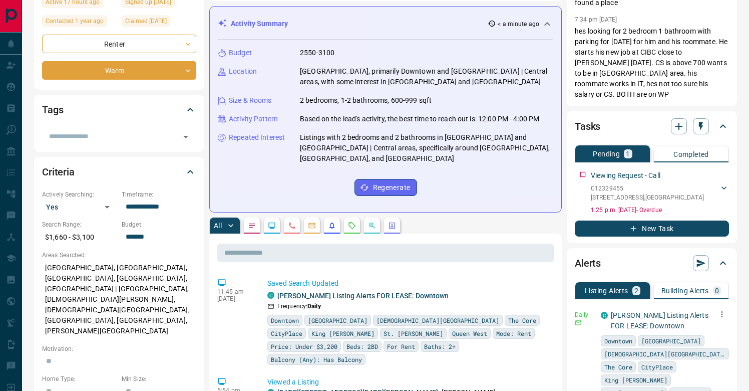 The height and width of the screenshot is (391, 749). Describe the element at coordinates (119, 110) in the screenshot. I see `div: Tags` at that location.